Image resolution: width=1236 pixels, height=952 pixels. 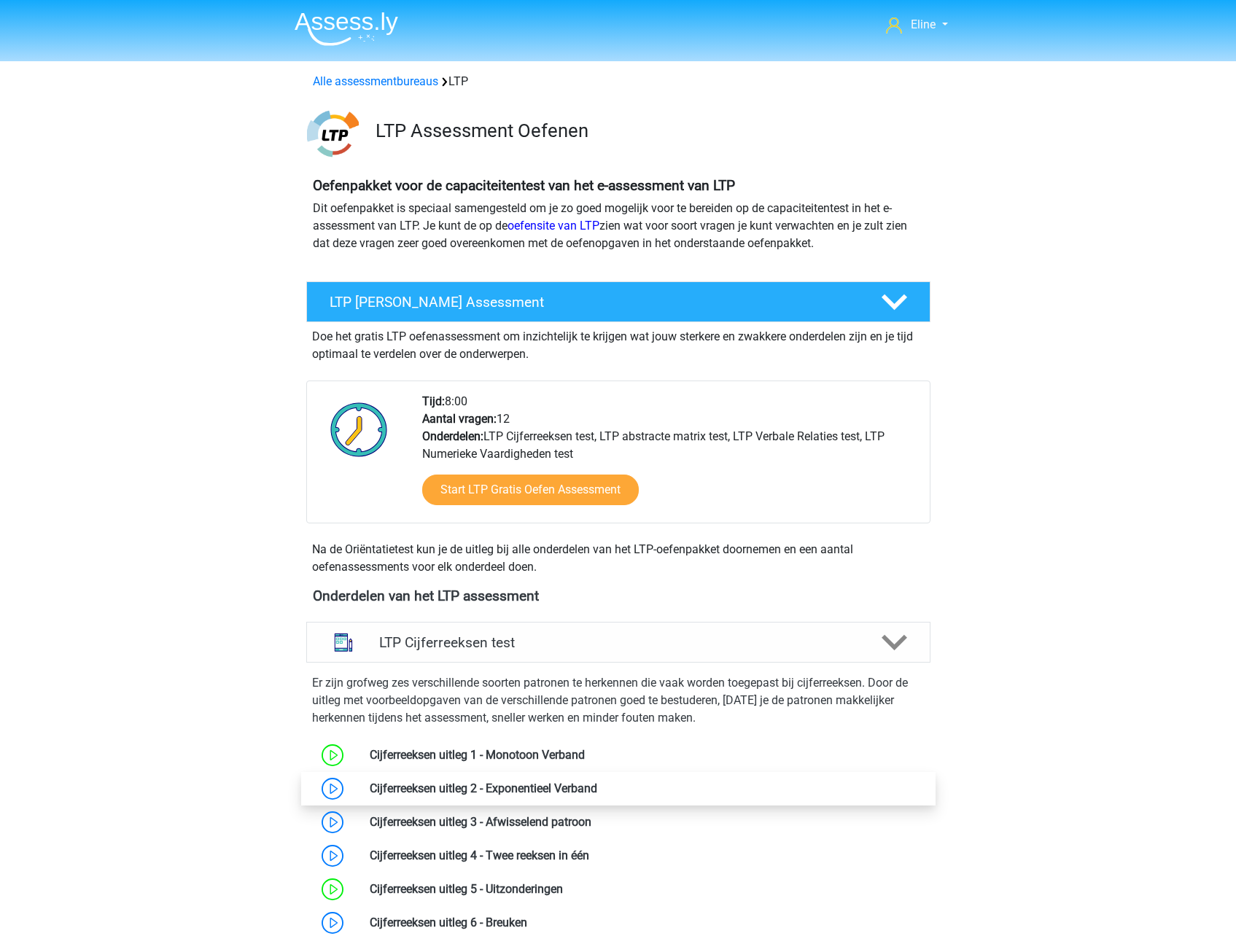 I want to click on div: 8:00 12 LTP Cijferreeksen test, LTP abstracte matrix test, LTP Verbale Relaties test, LTP Numerie..., so click(x=671, y=458).